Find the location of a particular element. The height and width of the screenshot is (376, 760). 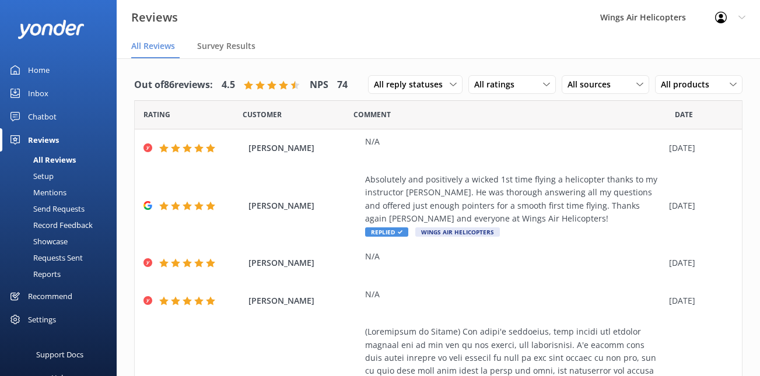

a: Requests Sent is located at coordinates (62, 258).